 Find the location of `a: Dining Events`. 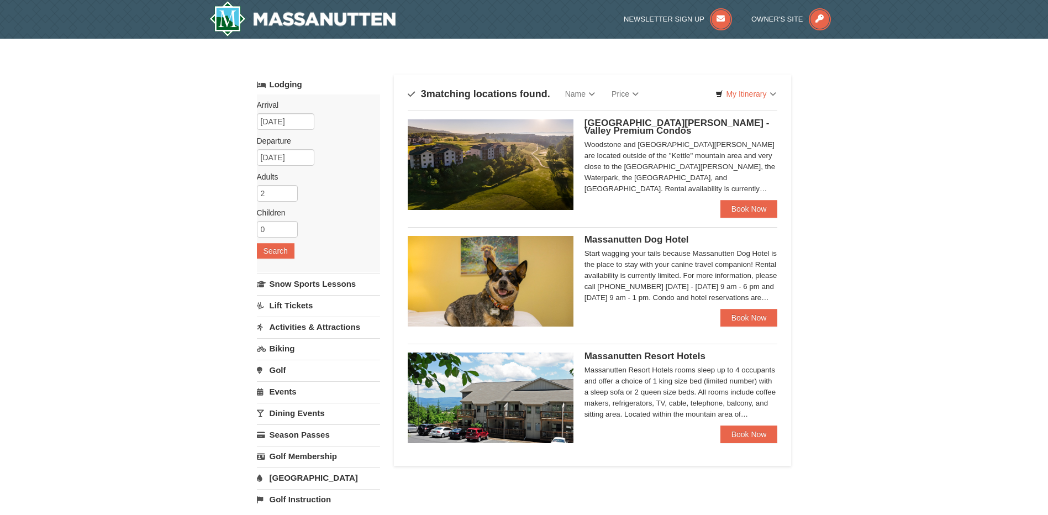

a: Dining Events is located at coordinates (318, 413).